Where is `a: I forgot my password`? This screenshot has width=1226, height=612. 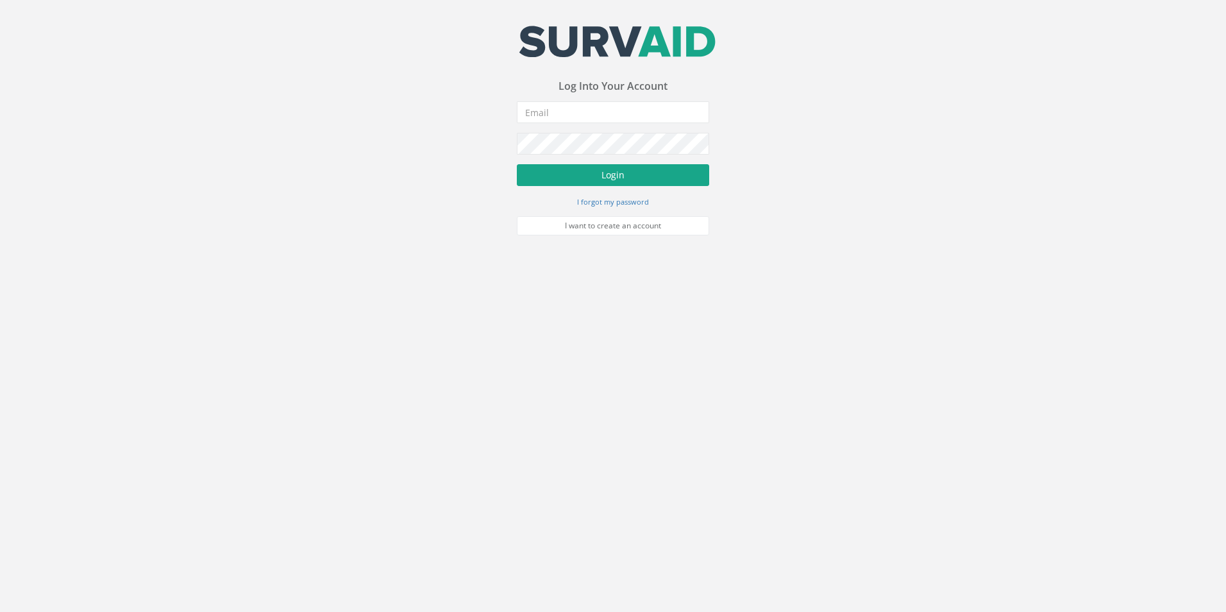
a: I forgot my password is located at coordinates (613, 201).